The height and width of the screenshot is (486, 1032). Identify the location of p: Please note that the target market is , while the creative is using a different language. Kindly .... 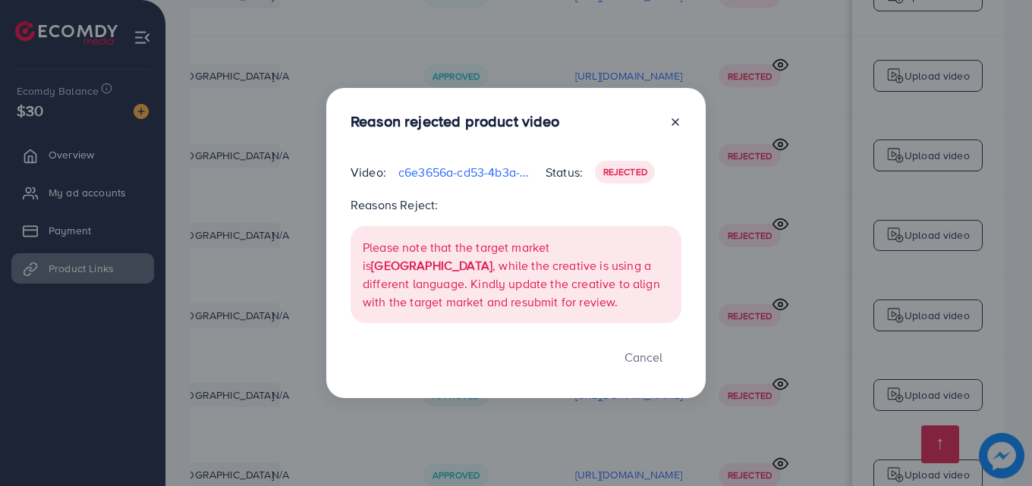
(516, 275).